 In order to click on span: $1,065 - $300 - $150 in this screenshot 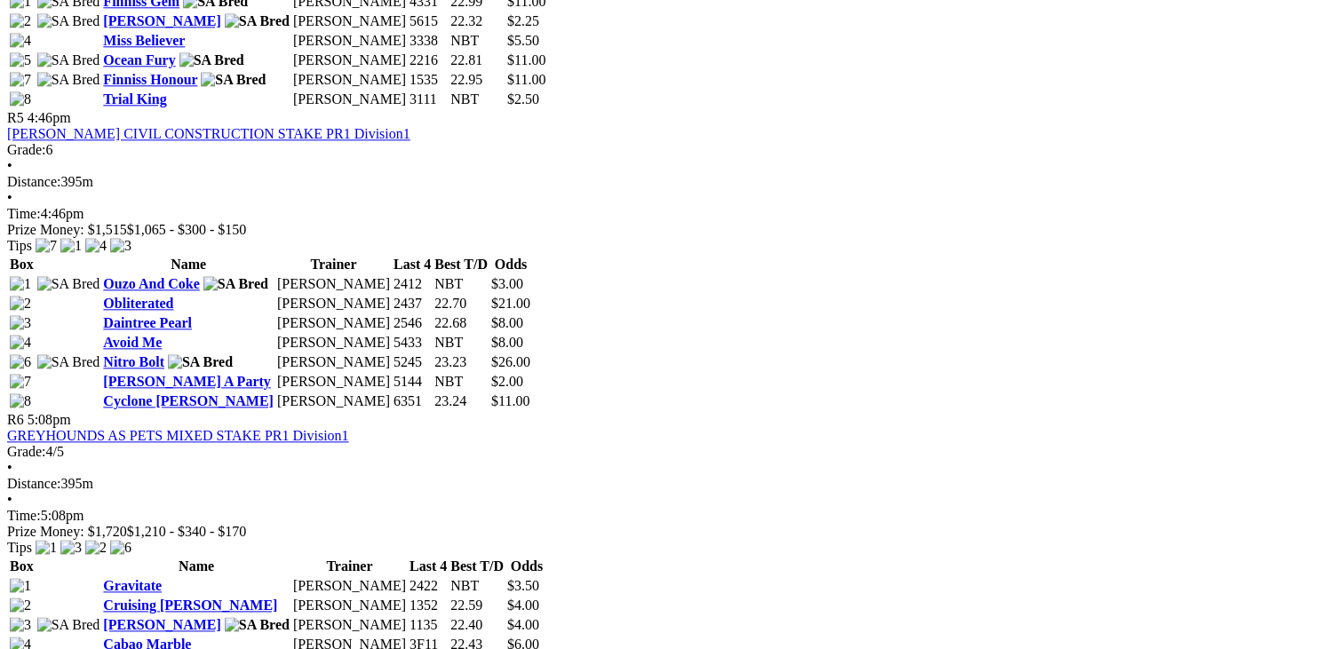, I will do `click(187, 229)`.